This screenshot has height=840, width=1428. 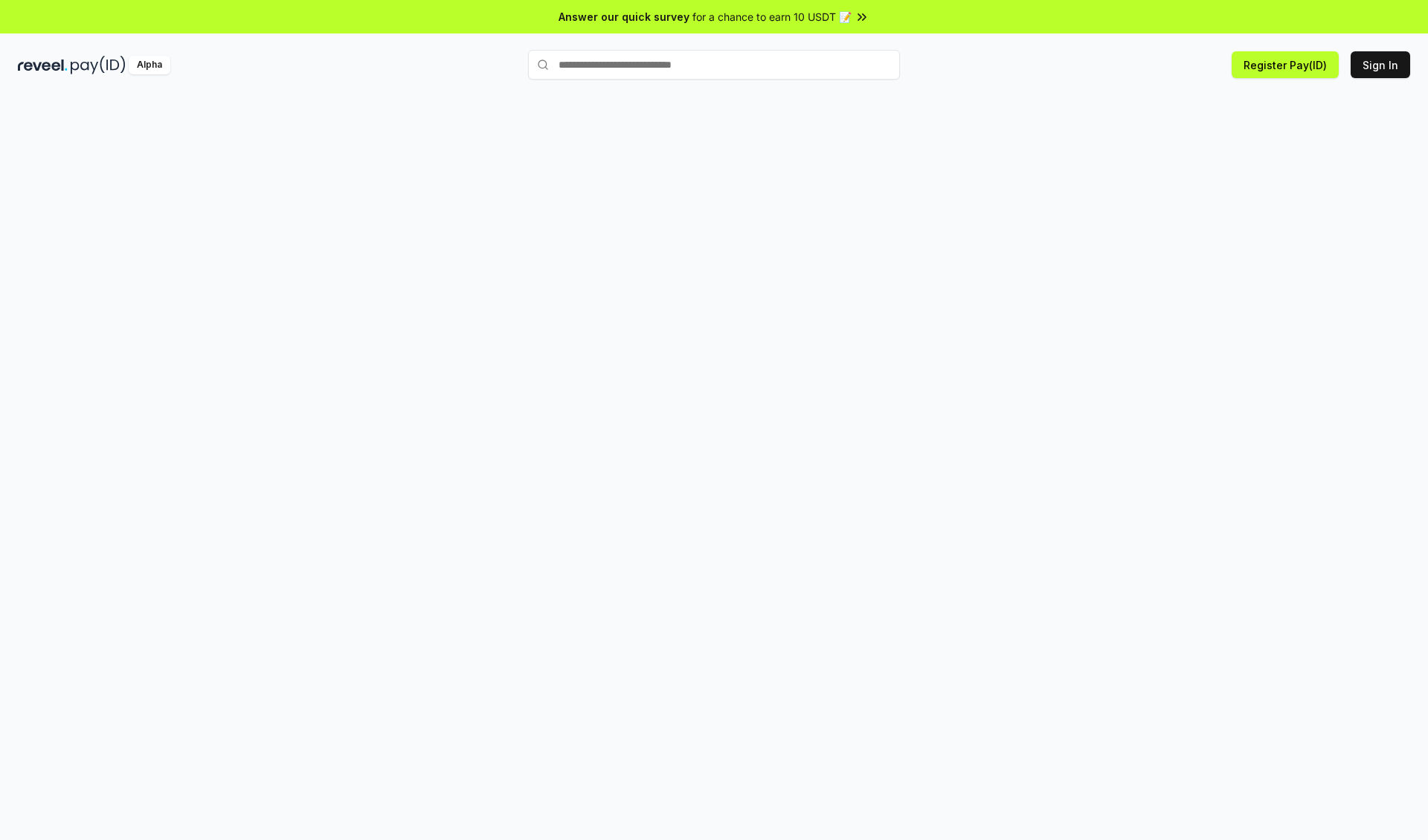 I want to click on button: Register Pay(ID), so click(x=1286, y=65).